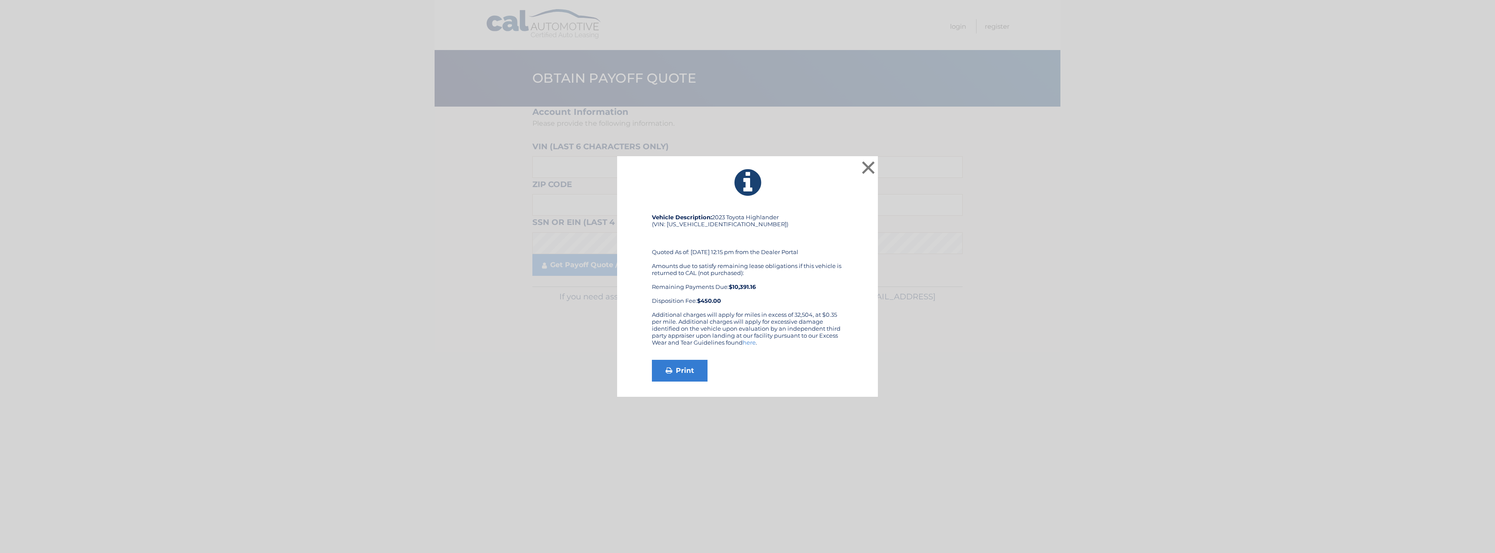  Describe the element at coordinates (748, 332) in the screenshot. I see `div: Additional charges will apply for miles in excess of 32,504, at $0.35 per mile. Additional charge...` at that location.